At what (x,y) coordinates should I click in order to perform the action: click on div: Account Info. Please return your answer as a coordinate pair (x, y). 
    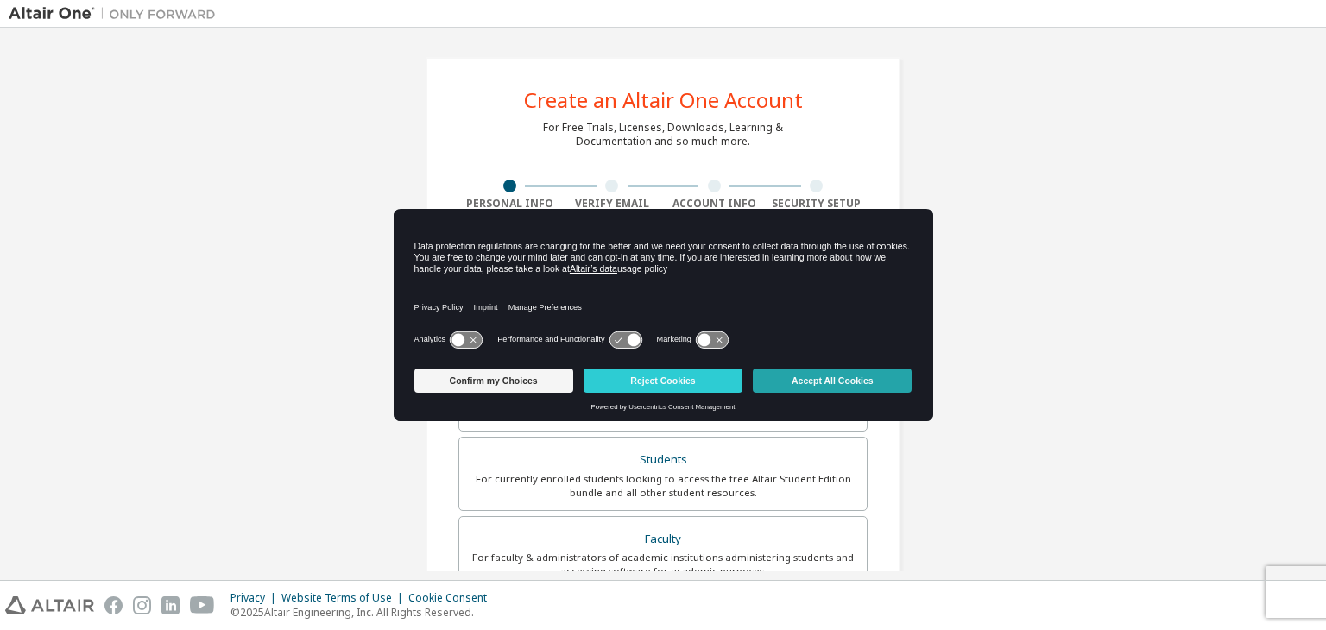
    Looking at the image, I should click on (714, 204).